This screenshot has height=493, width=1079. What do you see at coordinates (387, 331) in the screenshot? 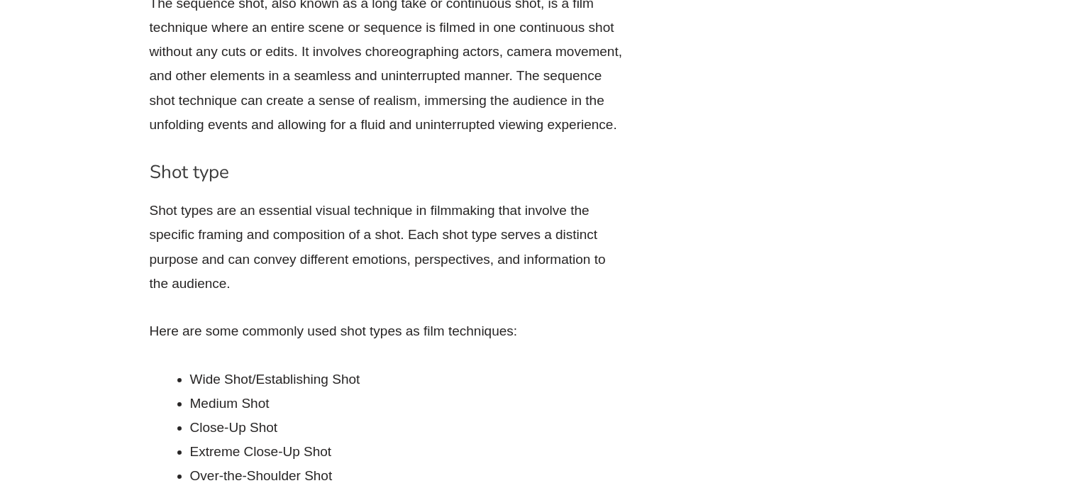
I see `p: Here are some commonly used shot types as film techniques:` at bounding box center [387, 331].